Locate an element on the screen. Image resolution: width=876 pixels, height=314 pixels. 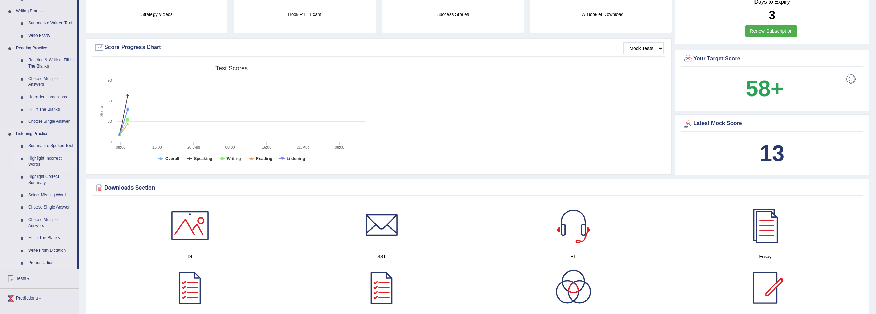
tspan: Listening is located at coordinates (296, 158).